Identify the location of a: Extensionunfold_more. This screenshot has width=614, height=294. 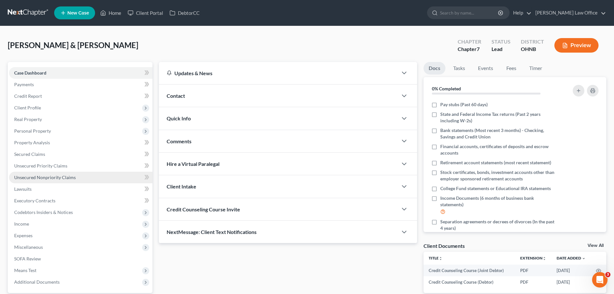
(533, 257).